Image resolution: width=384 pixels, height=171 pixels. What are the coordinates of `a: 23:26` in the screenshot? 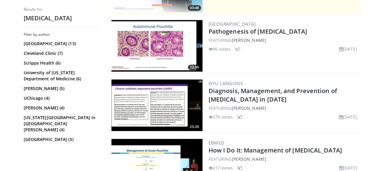 It's located at (157, 105).